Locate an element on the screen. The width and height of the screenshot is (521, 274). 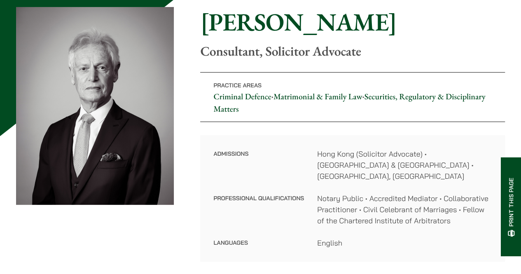
dd: Notary Public • Accredited Mediator • Collaborative Practitioner • Civil Celebrant of Marriages •... is located at coordinates (404, 209).